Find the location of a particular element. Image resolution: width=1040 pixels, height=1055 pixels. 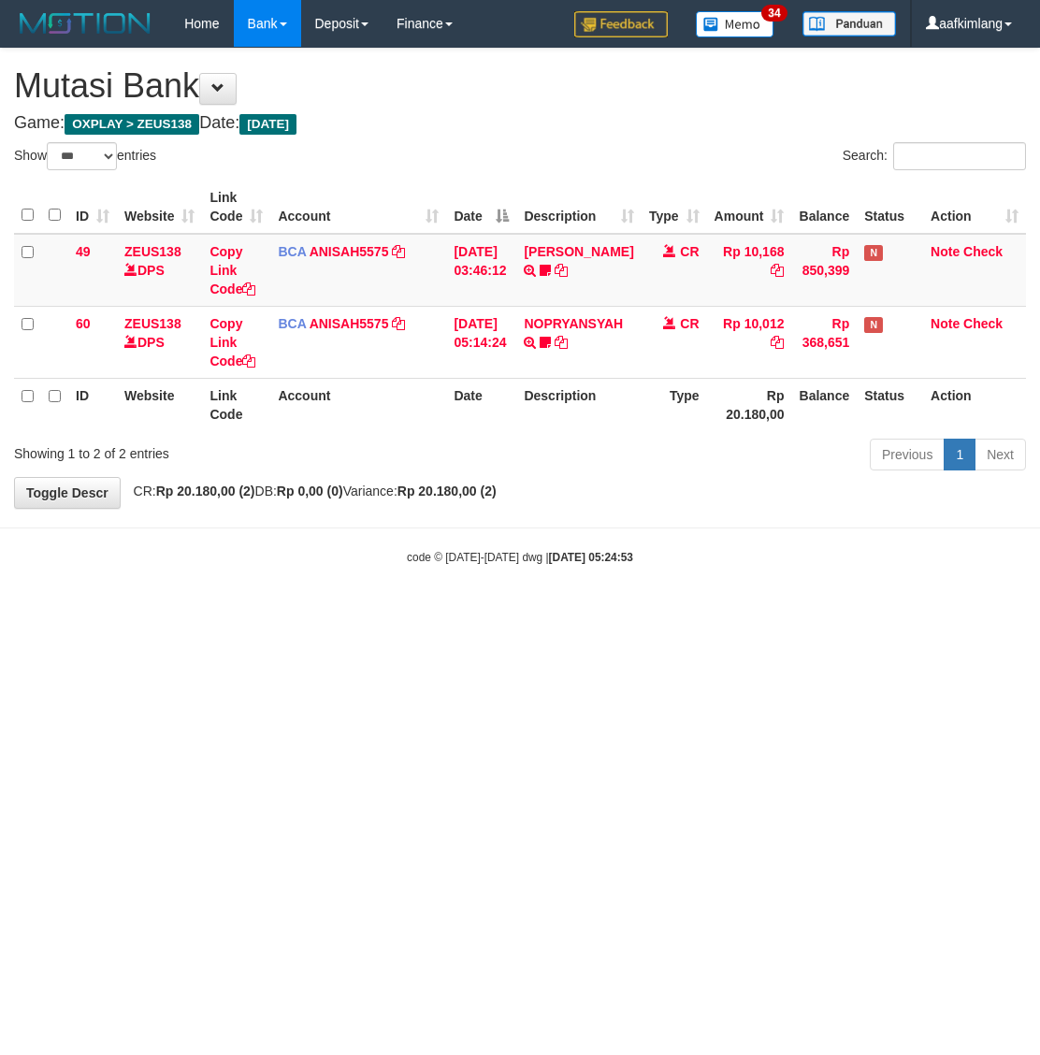

th: Description is located at coordinates (578, 404).